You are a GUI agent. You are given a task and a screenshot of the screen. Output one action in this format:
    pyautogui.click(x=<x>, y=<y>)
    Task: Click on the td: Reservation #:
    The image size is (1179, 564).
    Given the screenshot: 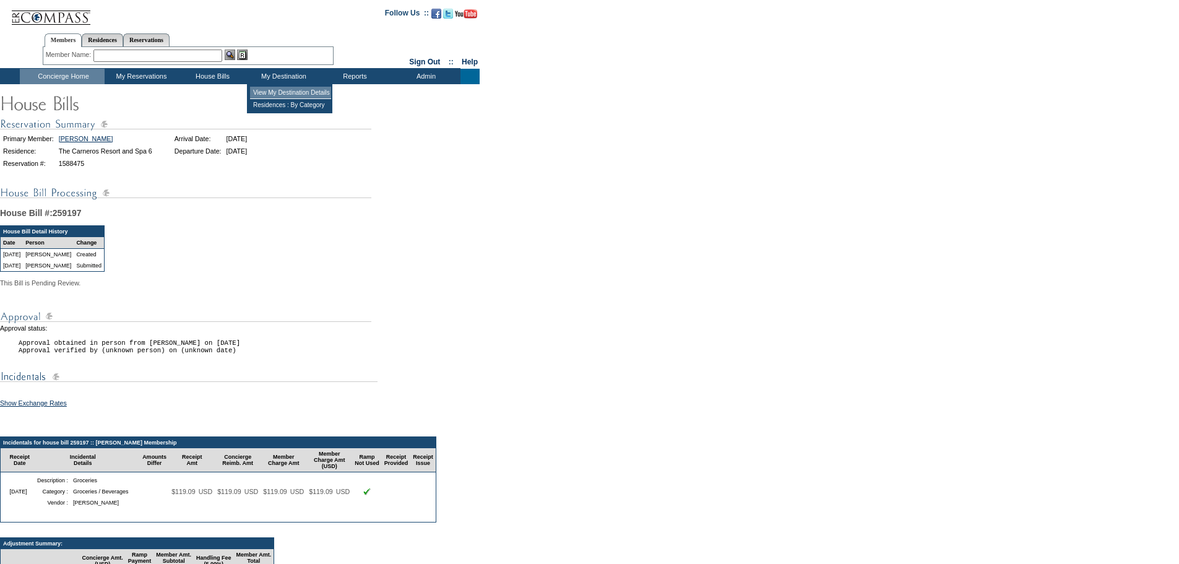 What is the action you would take?
    pyautogui.click(x=28, y=163)
    